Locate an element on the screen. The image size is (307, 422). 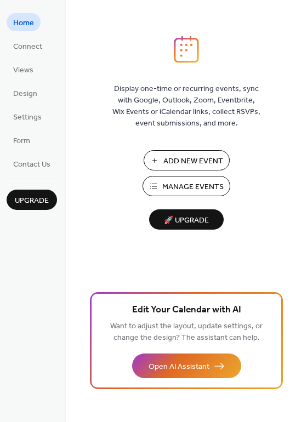
img: logo_icon.svg is located at coordinates (186, 49).